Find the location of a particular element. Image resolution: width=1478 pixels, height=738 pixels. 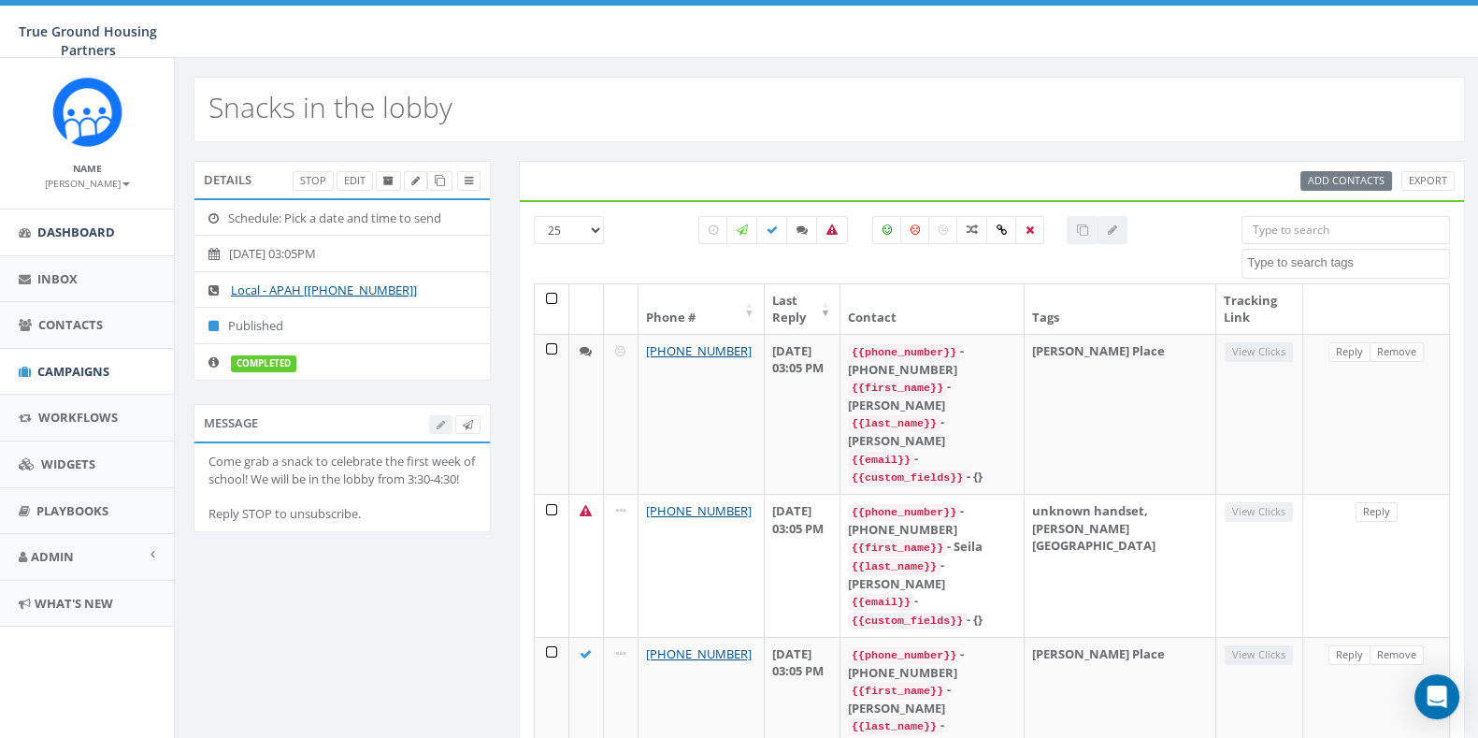

img: Rally_Corp_Logo_1.png is located at coordinates (87, 111).